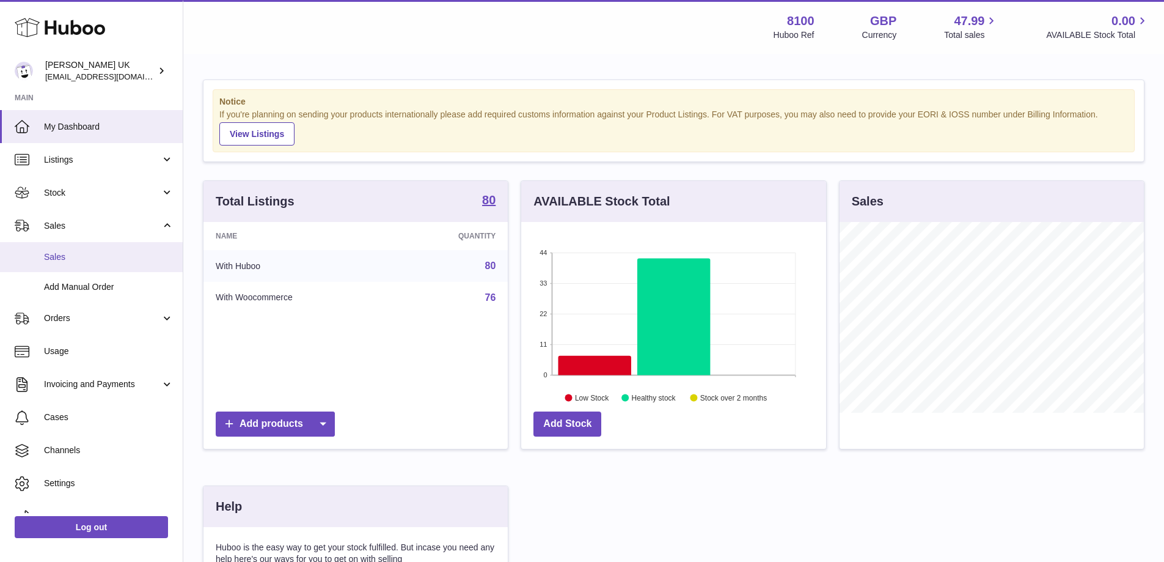  I want to click on a: Add Stock, so click(567, 424).